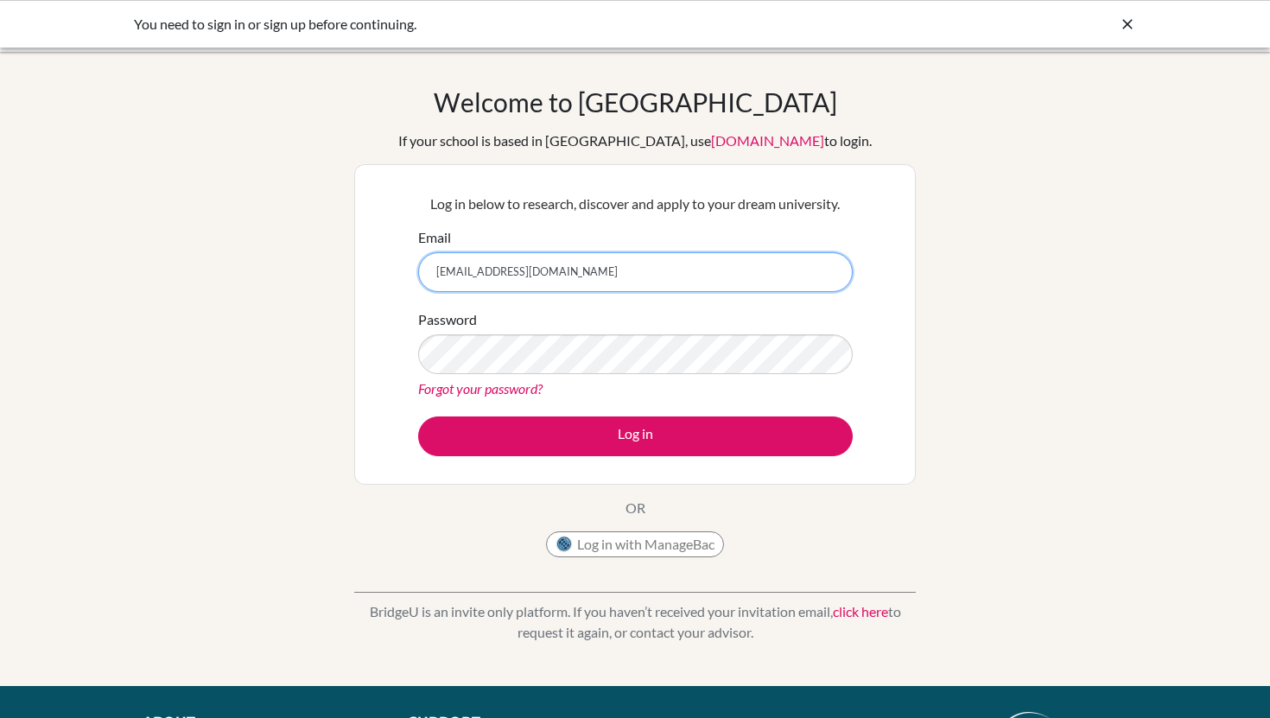 The height and width of the screenshot is (718, 1270). I want to click on a: Forgot your password?, so click(481, 388).